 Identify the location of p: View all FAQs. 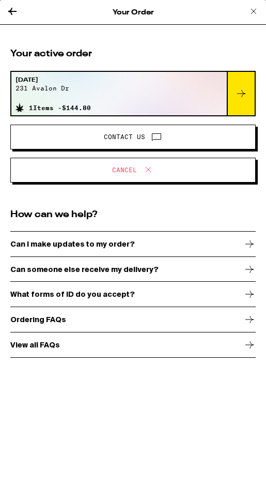
(35, 345).